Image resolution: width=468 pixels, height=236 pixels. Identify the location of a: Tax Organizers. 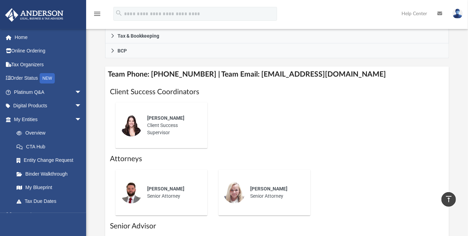
(48, 64).